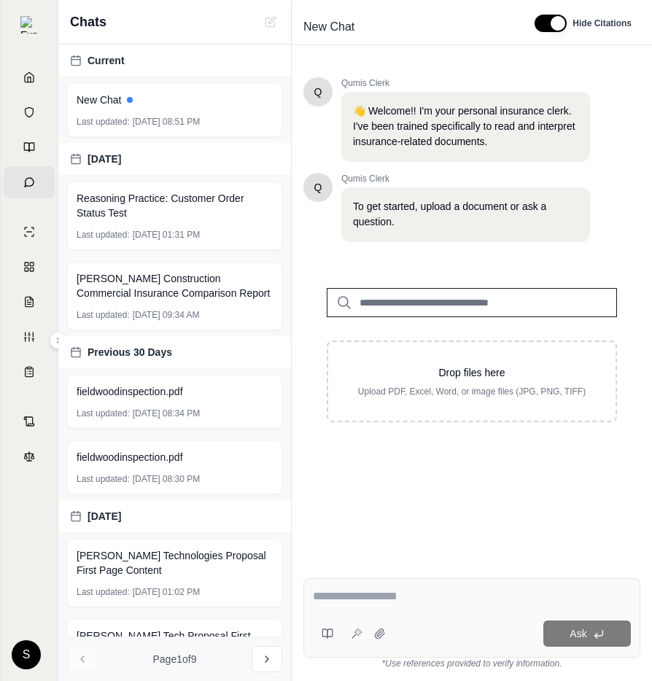 Image resolution: width=652 pixels, height=681 pixels. Describe the element at coordinates (26, 655) in the screenshot. I see `div: S` at that location.